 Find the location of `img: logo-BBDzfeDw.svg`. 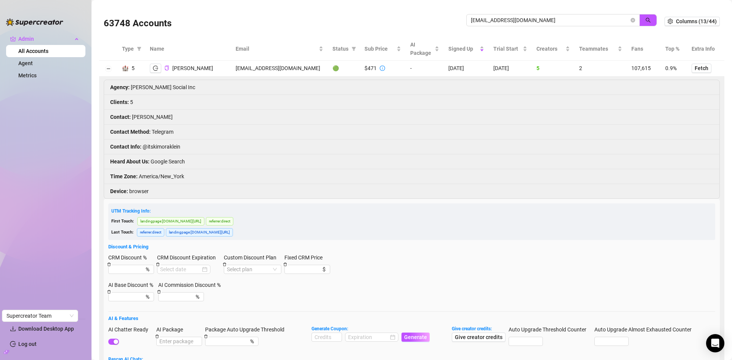

img: logo-BBDzfeDw.svg is located at coordinates (35, 22).